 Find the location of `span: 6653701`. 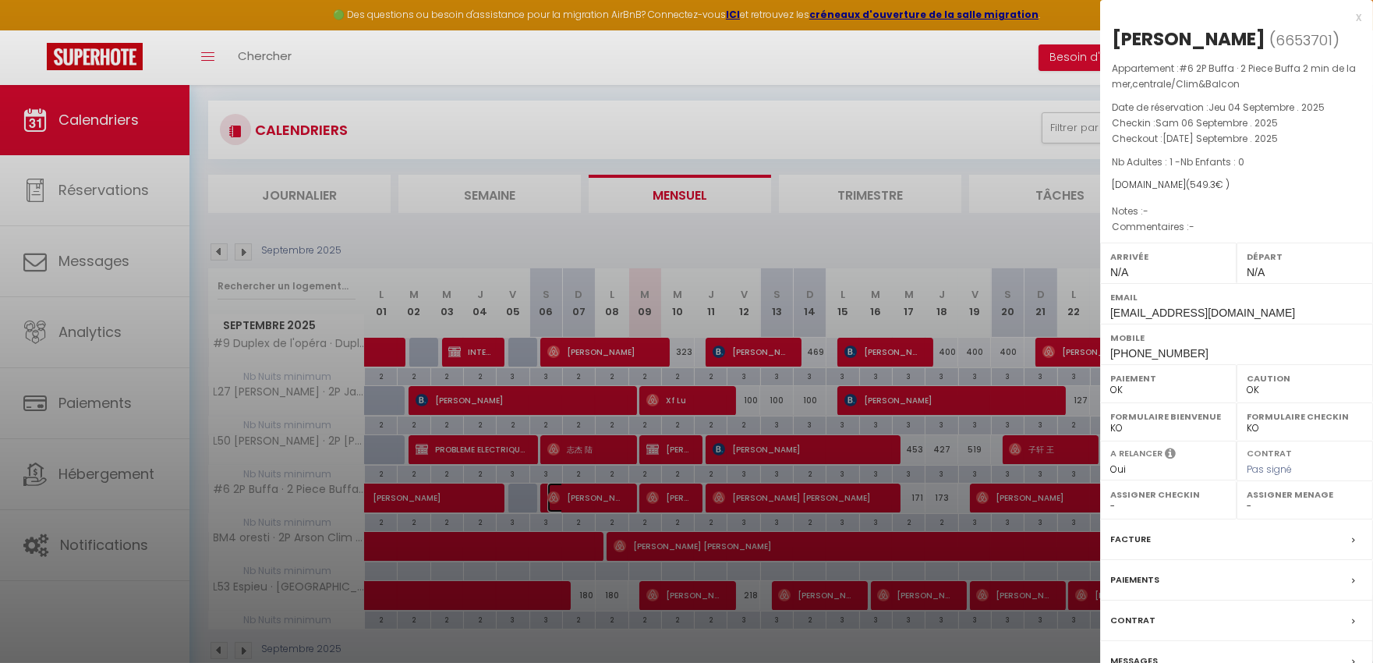

span: 6653701 is located at coordinates (1303, 40).